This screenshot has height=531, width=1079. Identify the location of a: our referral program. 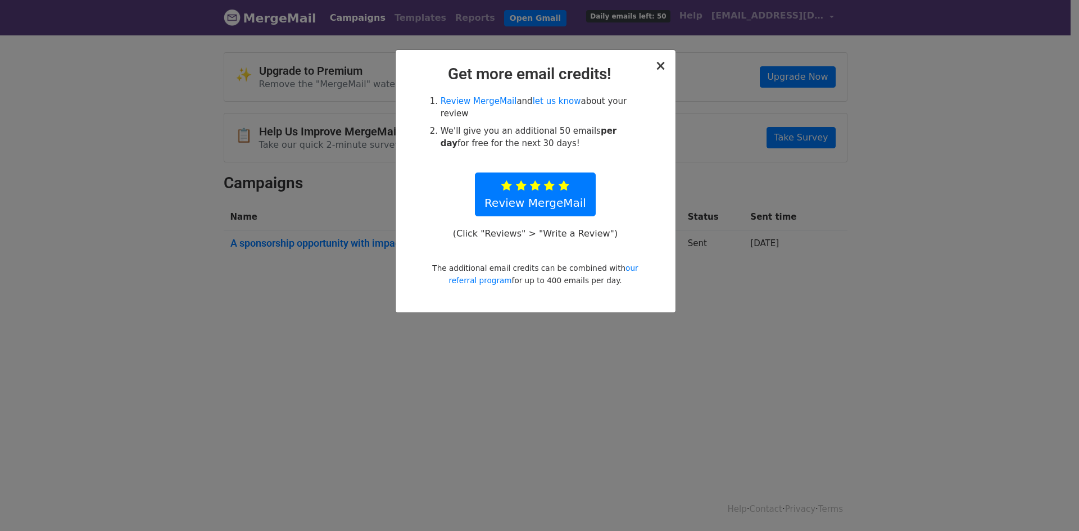
(543, 274).